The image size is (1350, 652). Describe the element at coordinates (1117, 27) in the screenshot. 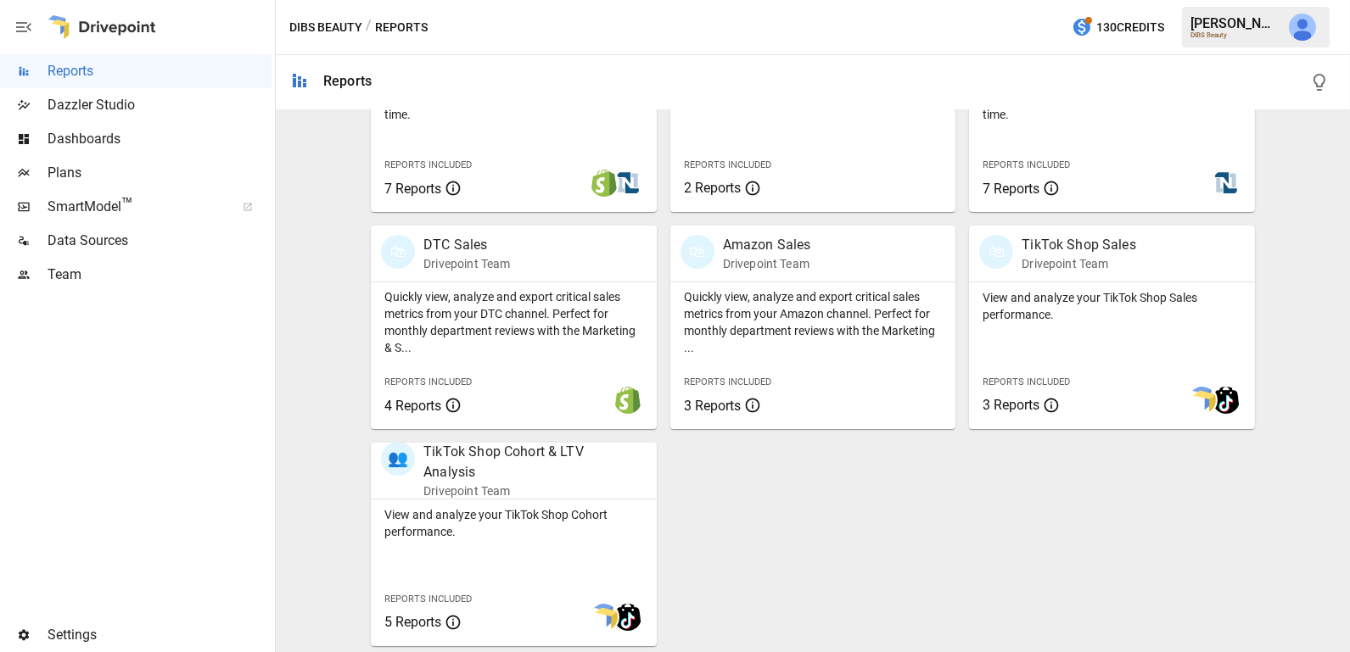

I see `button: 130Credits` at that location.